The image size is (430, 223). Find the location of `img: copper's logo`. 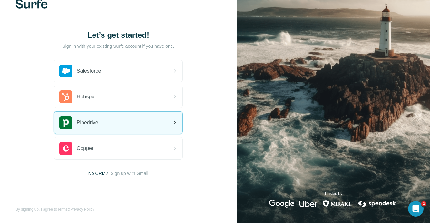

img: copper's logo is located at coordinates (66, 148).